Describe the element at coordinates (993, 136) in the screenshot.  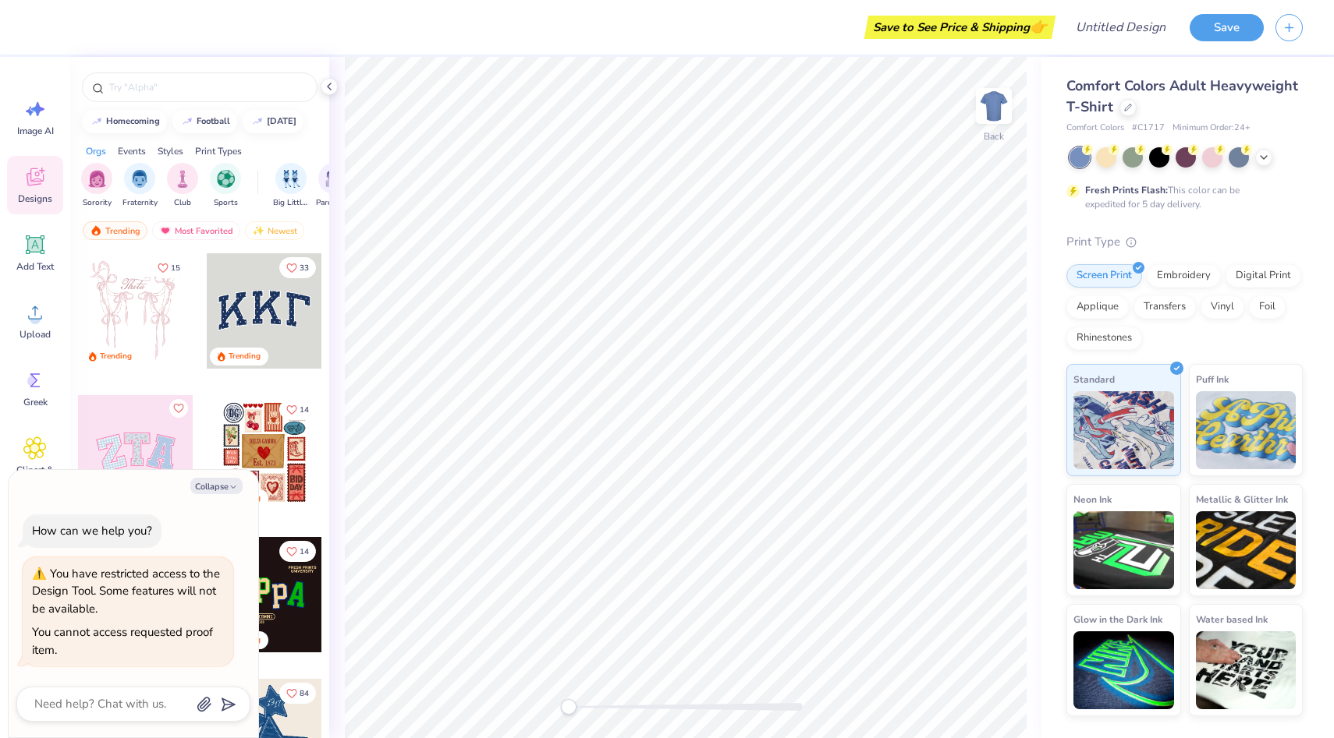
I see `div: Back` at that location.